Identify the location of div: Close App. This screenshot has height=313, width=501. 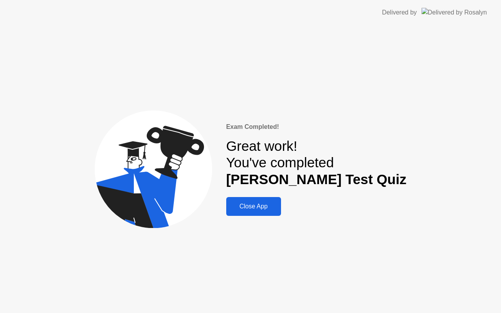
(254, 206).